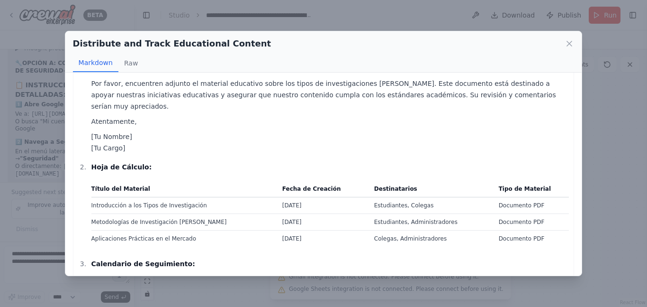 Image resolution: width=647 pixels, height=307 pixels. What do you see at coordinates (531, 191) in the screenshot?
I see `th: Tipo de Material` at bounding box center [531, 191].